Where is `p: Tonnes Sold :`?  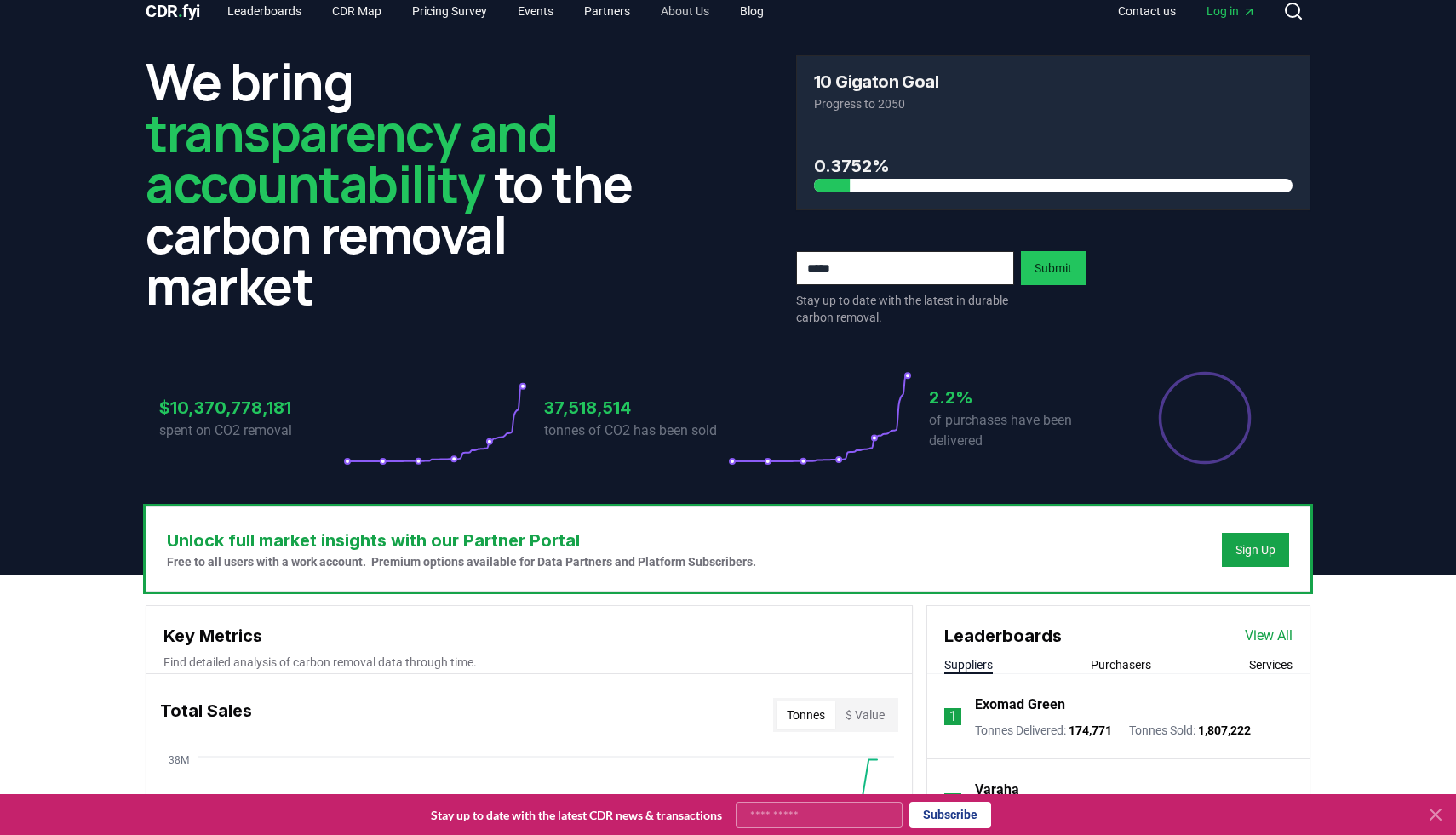
p: Tonnes Sold : is located at coordinates (1189, 731).